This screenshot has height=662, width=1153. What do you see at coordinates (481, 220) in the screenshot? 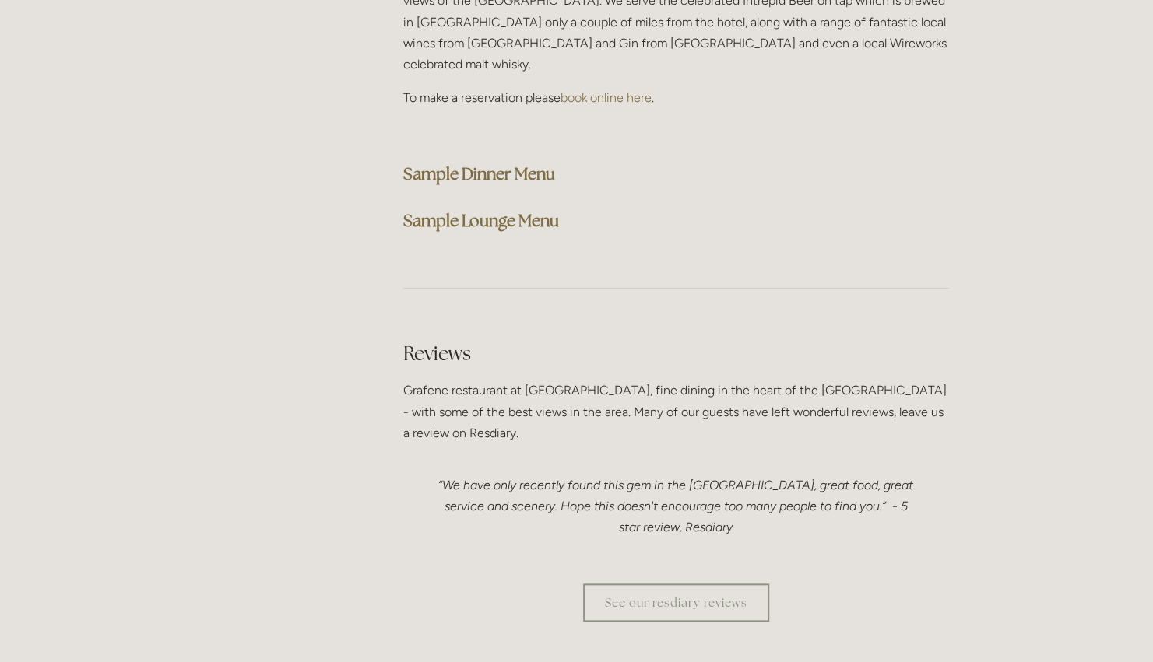
I see `a: Sample Lounge Menu` at bounding box center [481, 220].